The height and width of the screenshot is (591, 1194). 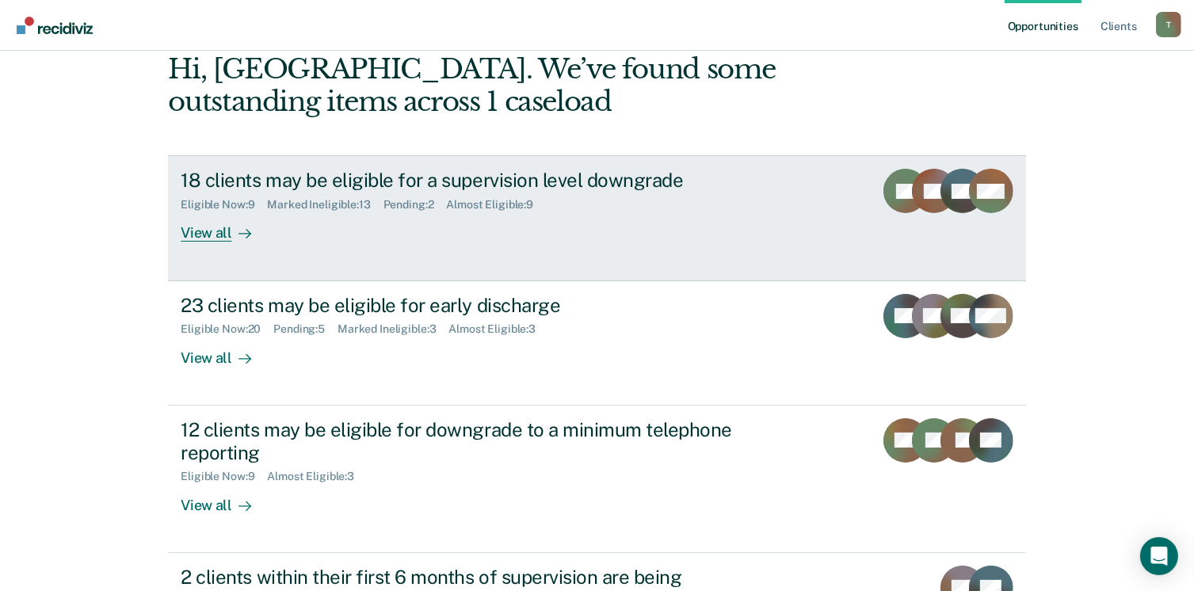 What do you see at coordinates (496, 204) in the screenshot?
I see `div: Almost Eligible : 9` at bounding box center [496, 204].